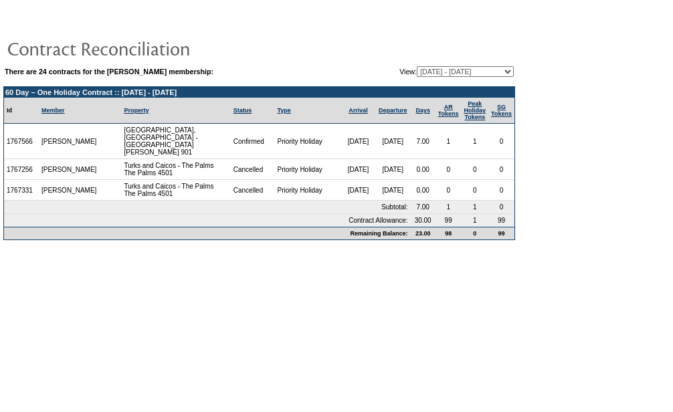  I want to click on td: 30.00, so click(423, 220).